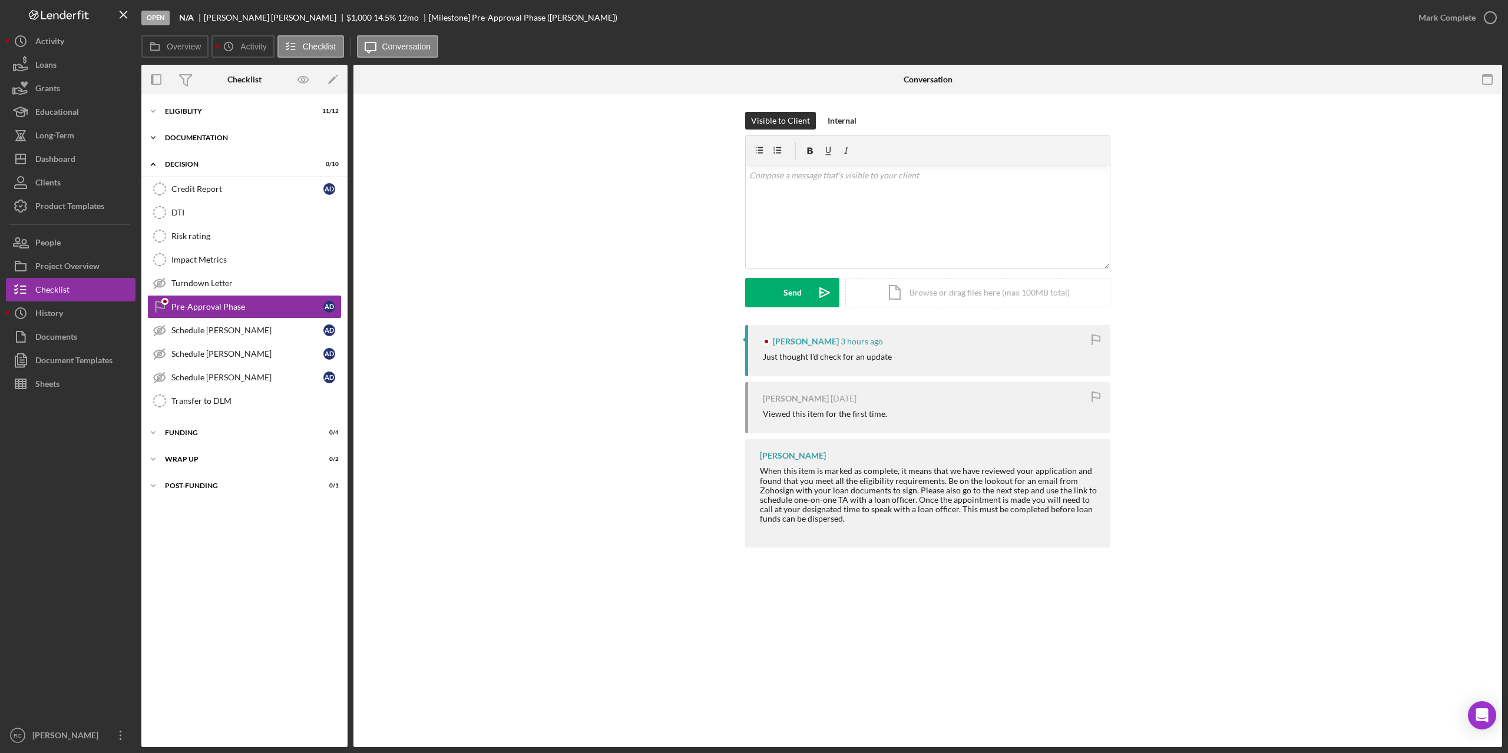 Image resolution: width=1508 pixels, height=753 pixels. I want to click on button: Checklist, so click(71, 290).